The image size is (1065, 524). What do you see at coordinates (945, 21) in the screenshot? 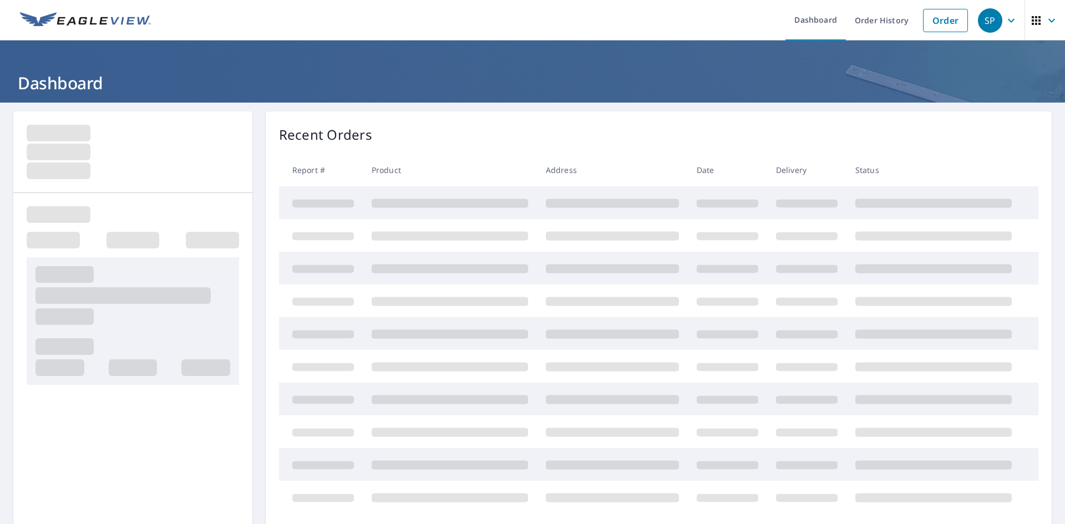
I see `a: Order` at bounding box center [945, 21].